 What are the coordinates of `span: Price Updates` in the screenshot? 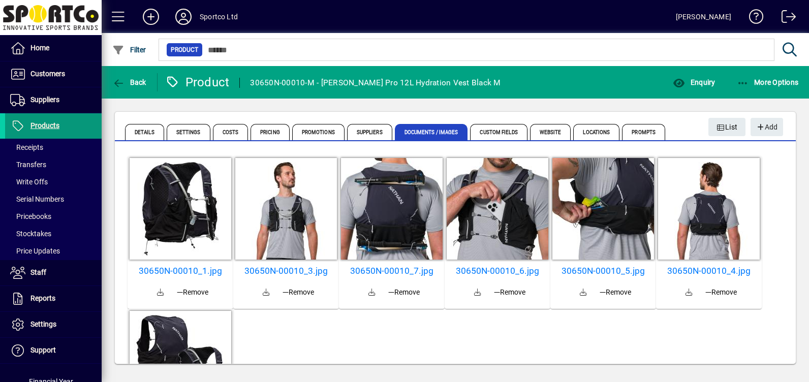 It's located at (35, 251).